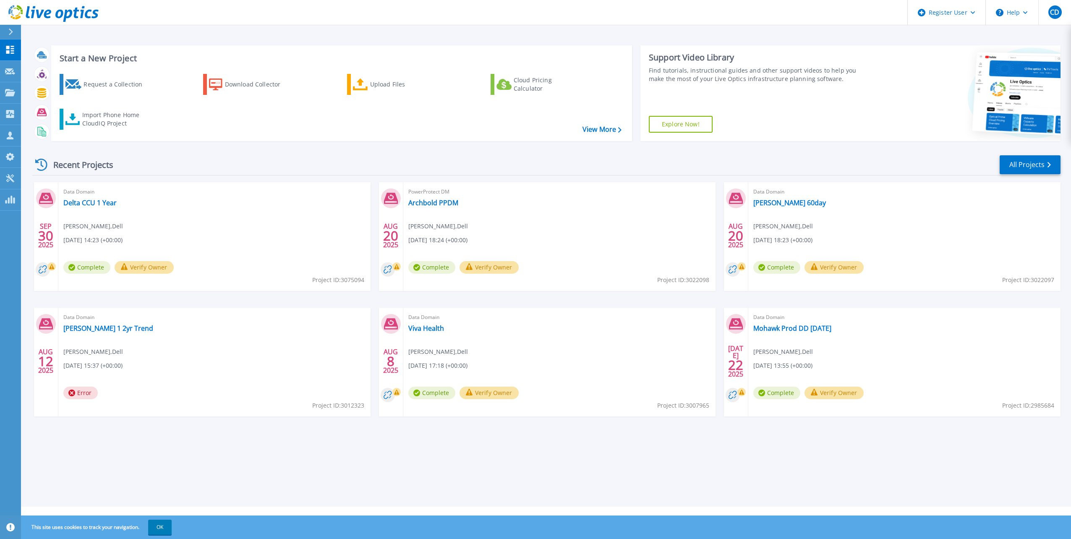 The width and height of the screenshot is (1071, 539). I want to click on div: Download Collector, so click(258, 84).